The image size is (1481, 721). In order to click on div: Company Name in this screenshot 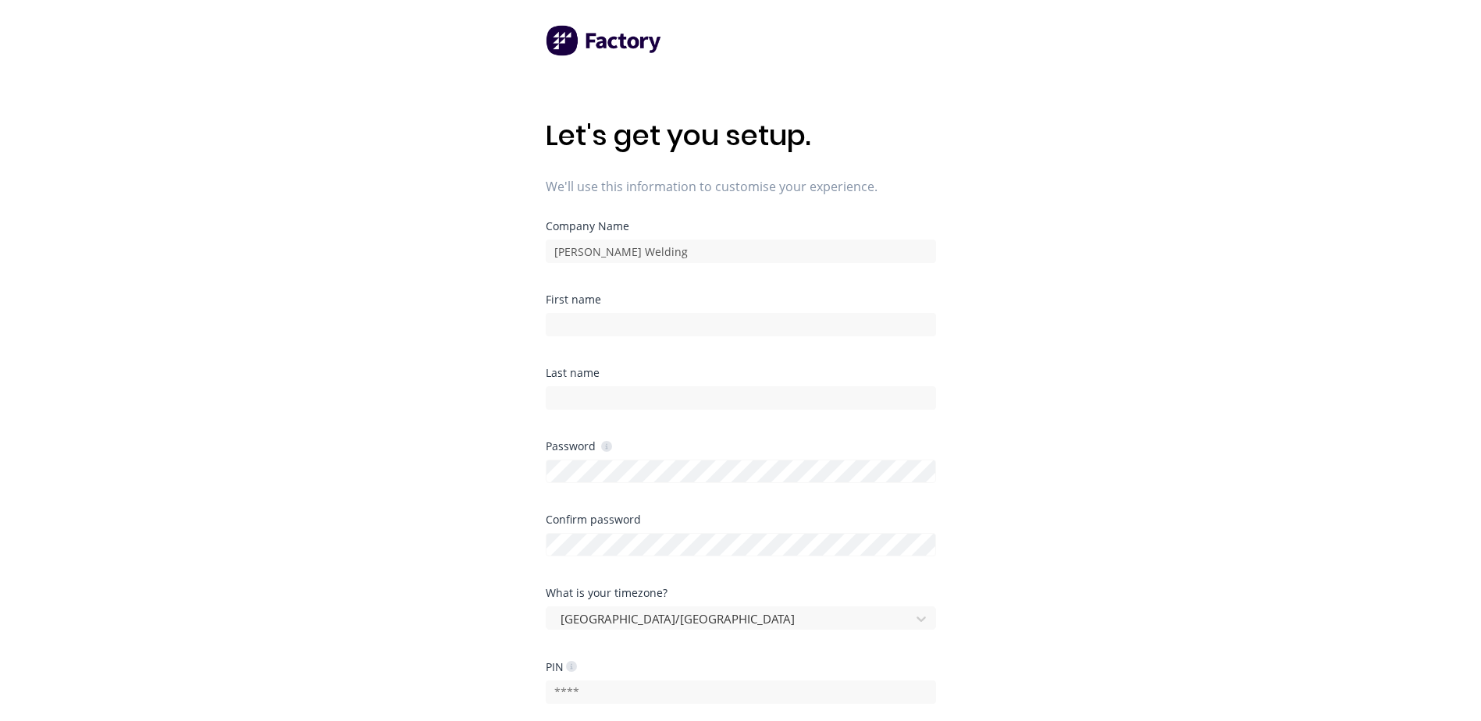, I will do `click(741, 226)`.